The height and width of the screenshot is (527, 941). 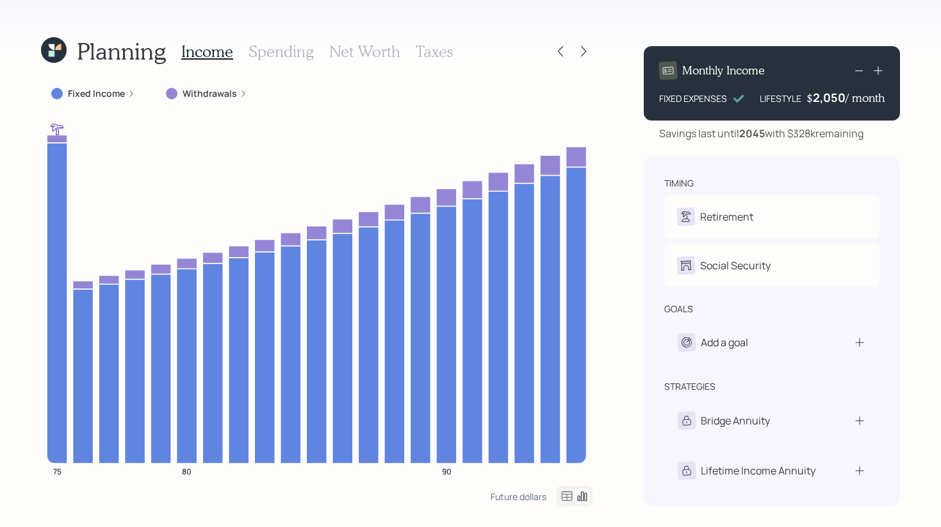 What do you see at coordinates (752, 133) in the screenshot?
I see `b: 2045` at bounding box center [752, 133].